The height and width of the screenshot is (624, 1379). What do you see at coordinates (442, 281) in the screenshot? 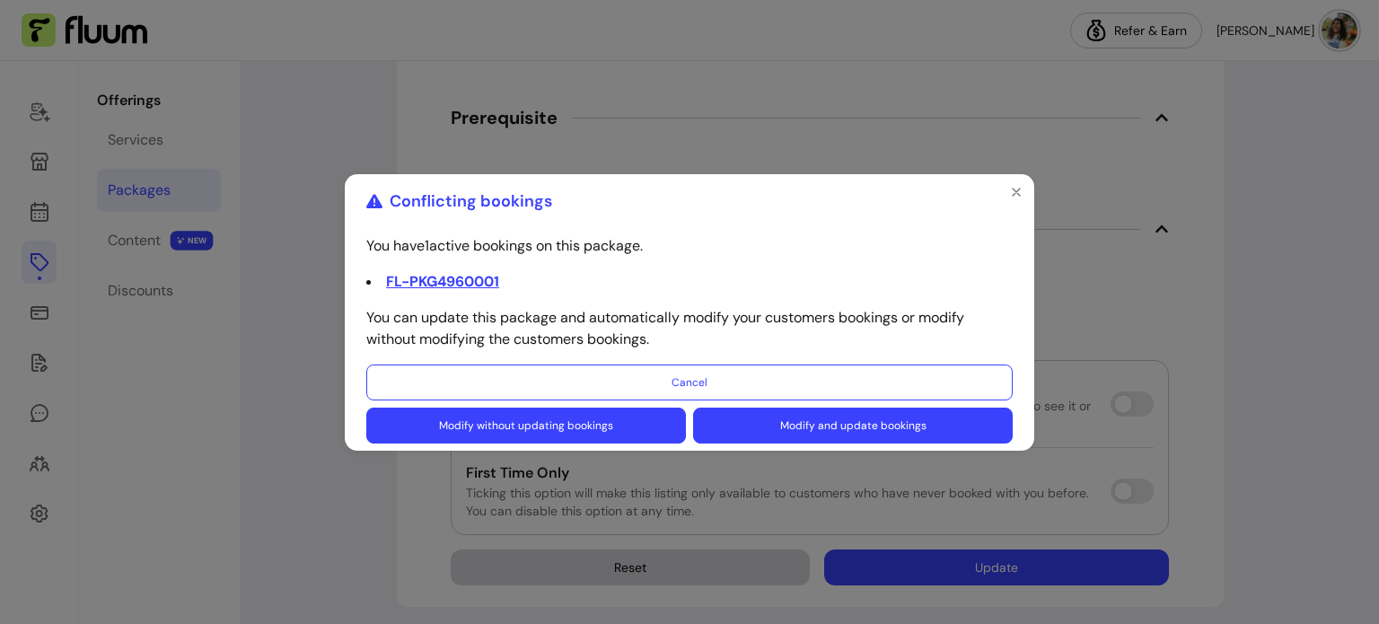
I see `span: FL-PKG4960001` at bounding box center [442, 281].